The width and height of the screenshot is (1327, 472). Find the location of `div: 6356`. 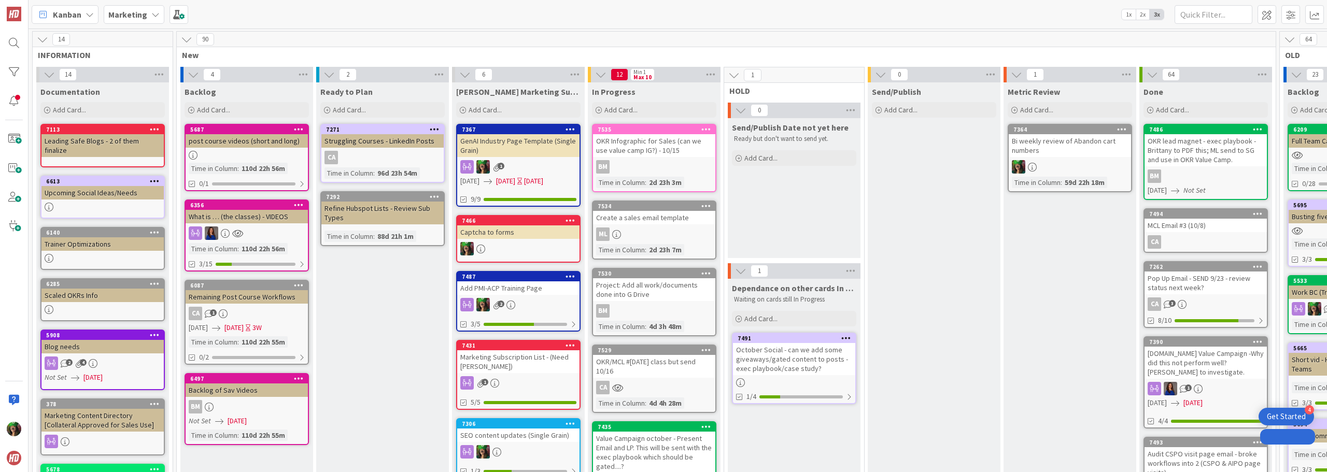

div: 6356 is located at coordinates (249, 205).